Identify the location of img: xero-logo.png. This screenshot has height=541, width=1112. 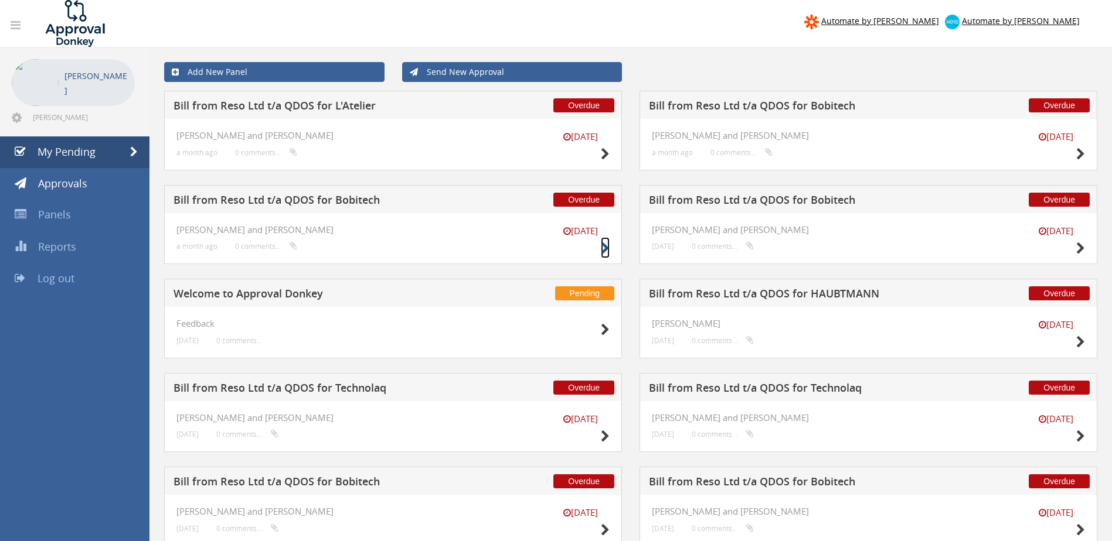
(952, 22).